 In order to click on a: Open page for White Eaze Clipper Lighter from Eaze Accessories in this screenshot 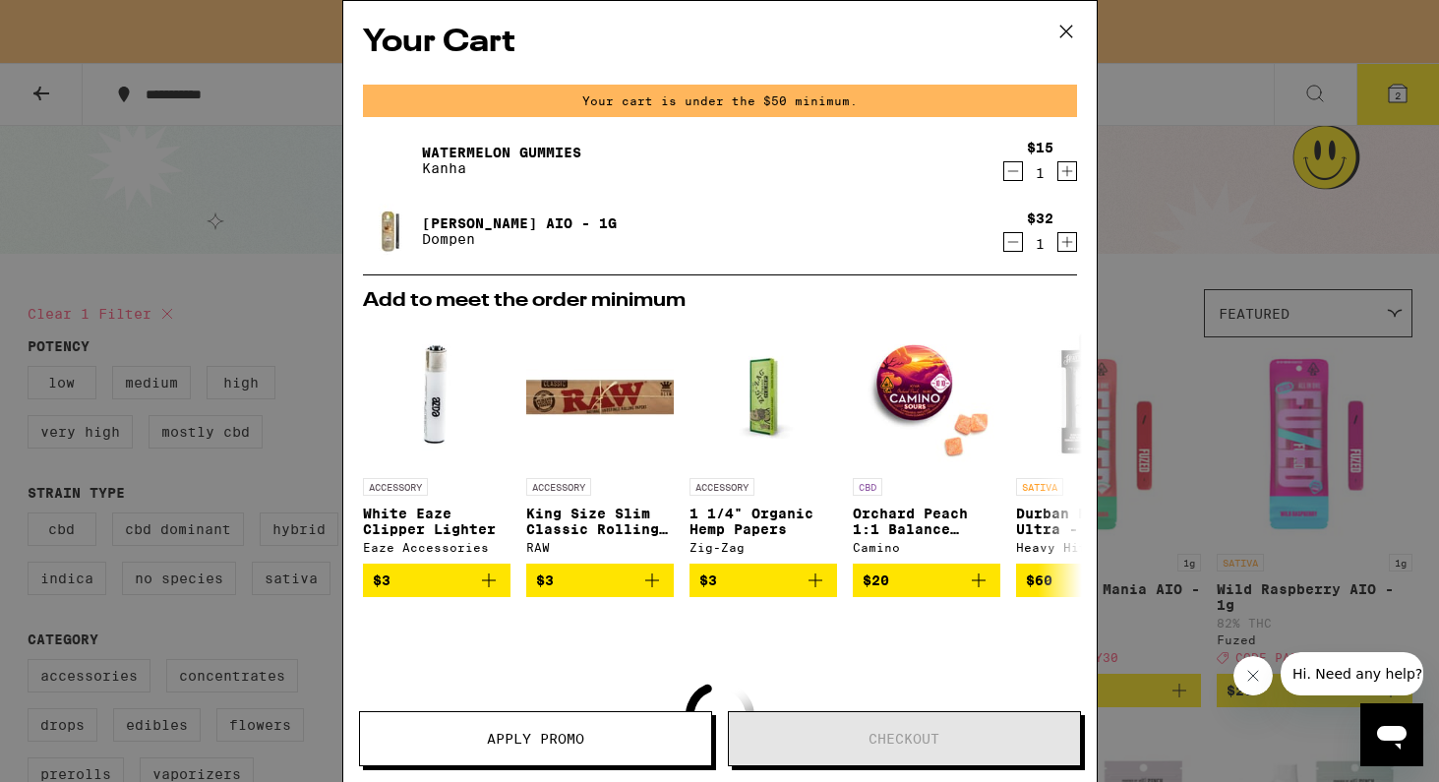, I will do `click(437, 442)`.